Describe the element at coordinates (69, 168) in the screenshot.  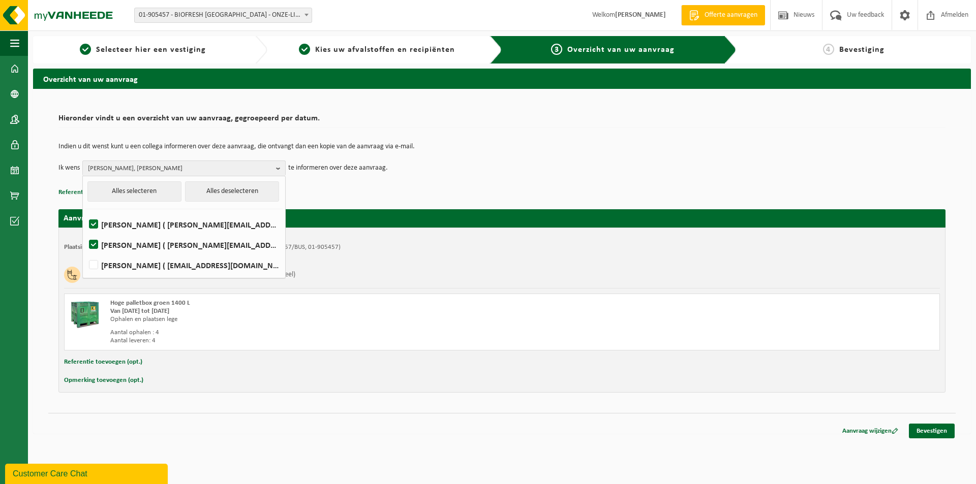
I see `p: Ik wens` at that location.